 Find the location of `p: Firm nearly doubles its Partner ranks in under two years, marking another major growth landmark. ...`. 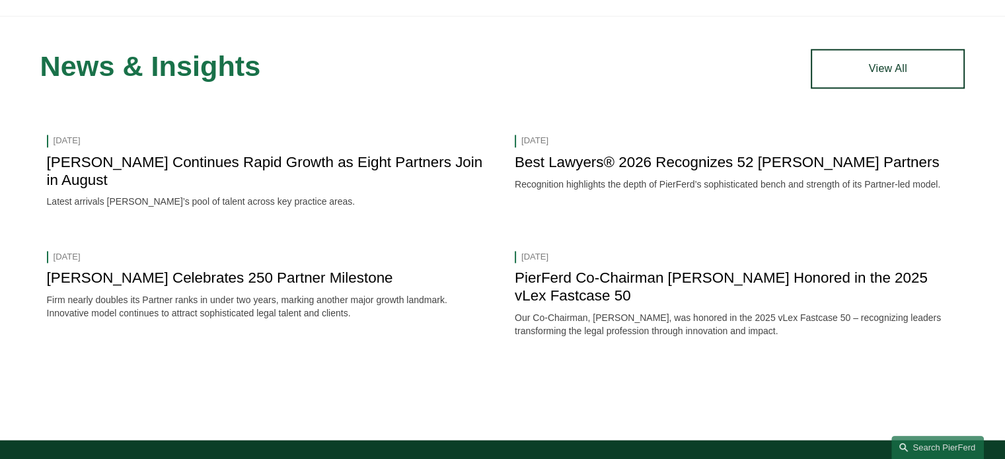

p: Firm nearly doubles its Partner ranks in under two years, marking another major growth landmark. ... is located at coordinates (268, 307).